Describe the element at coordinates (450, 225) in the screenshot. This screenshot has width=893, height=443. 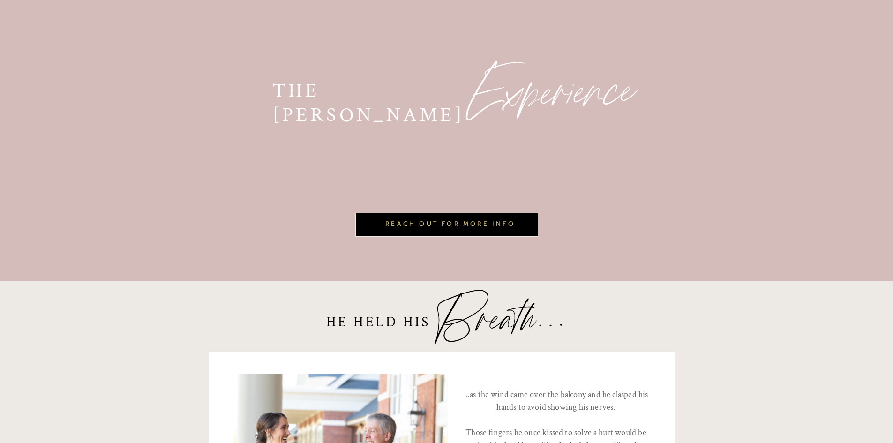
I see `nav: Reach out For More Info` at that location.